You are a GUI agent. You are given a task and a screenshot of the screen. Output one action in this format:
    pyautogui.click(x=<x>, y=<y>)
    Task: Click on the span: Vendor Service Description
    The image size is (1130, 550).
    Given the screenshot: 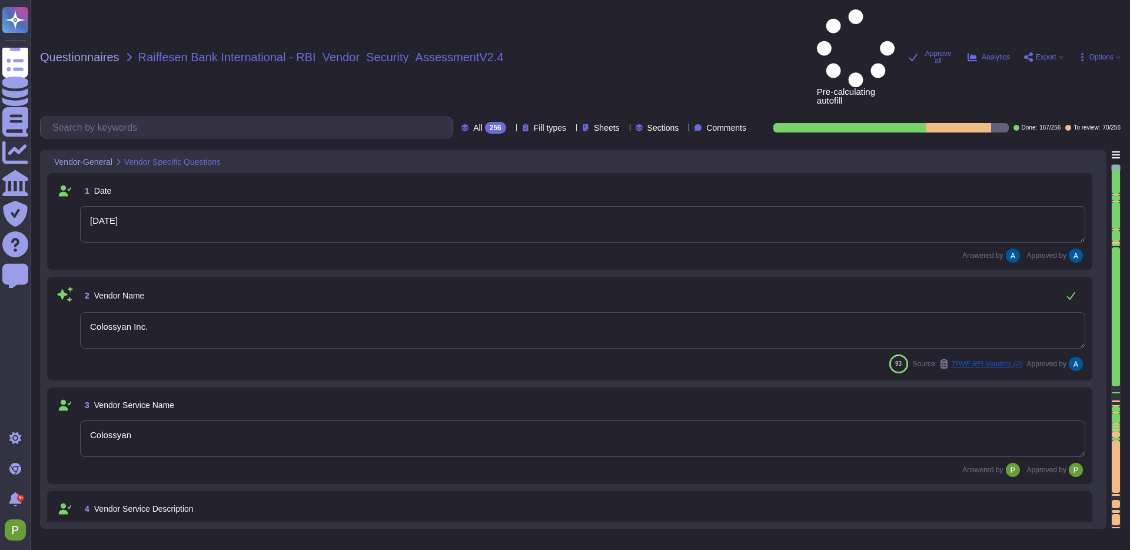 What is the action you would take?
    pyautogui.click(x=144, y=508)
    